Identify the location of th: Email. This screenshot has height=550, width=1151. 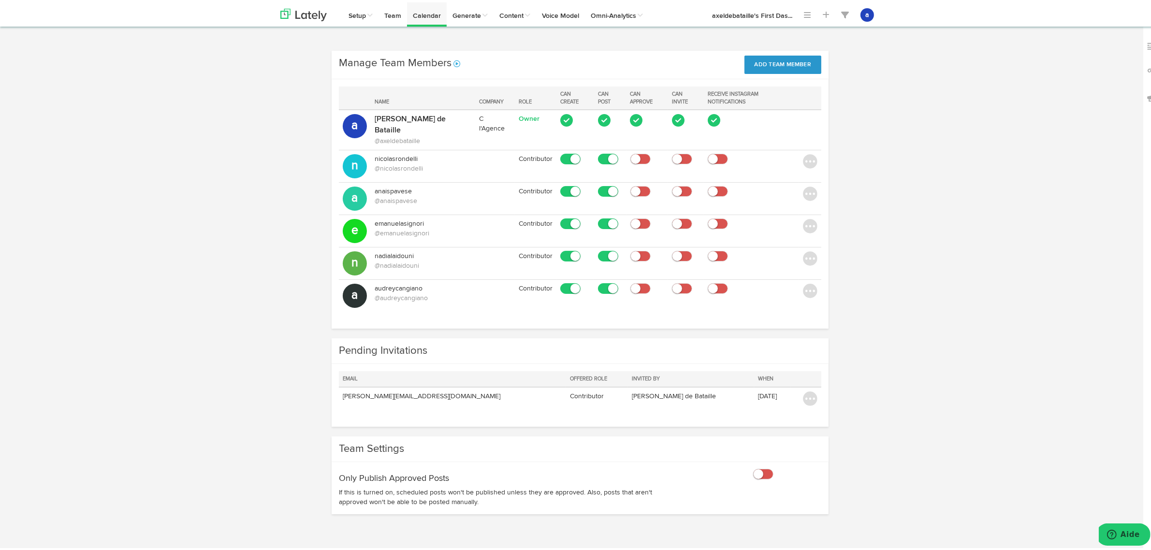
(452, 376).